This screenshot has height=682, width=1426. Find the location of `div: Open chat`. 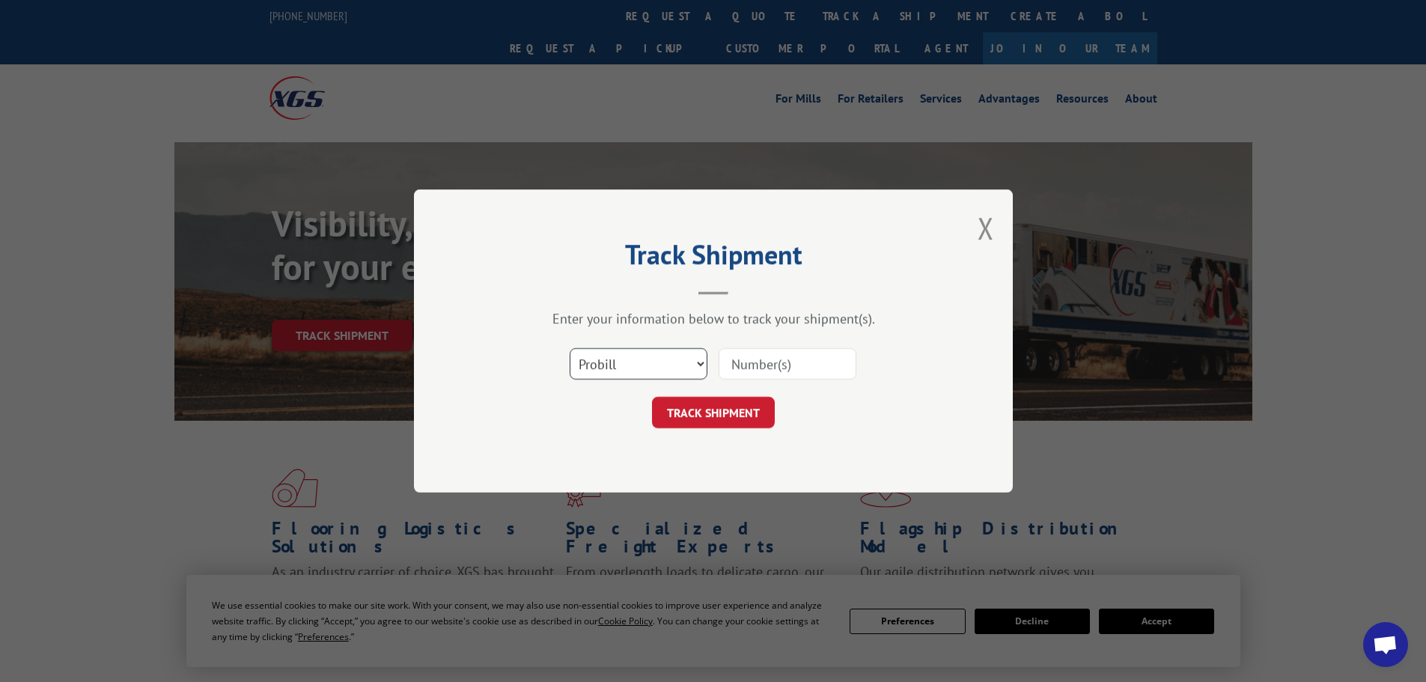

div: Open chat is located at coordinates (1386, 644).